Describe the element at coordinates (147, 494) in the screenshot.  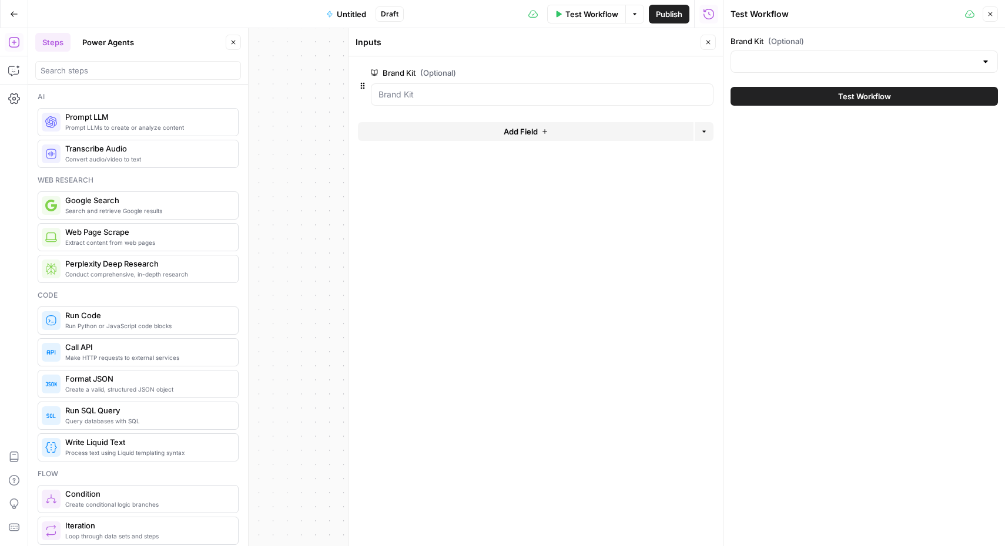
I see `span: Condition` at that location.